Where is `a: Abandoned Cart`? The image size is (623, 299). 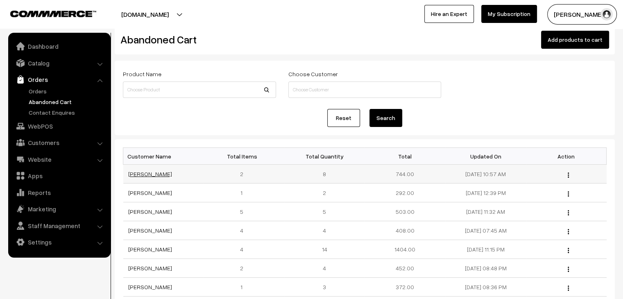
a: Abandoned Cart is located at coordinates (67, 102).